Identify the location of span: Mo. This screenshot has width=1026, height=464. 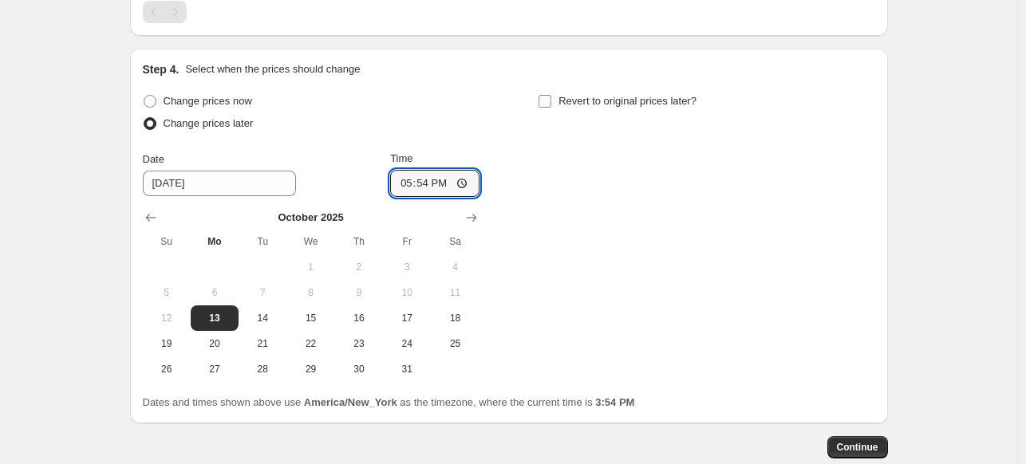
(215, 242).